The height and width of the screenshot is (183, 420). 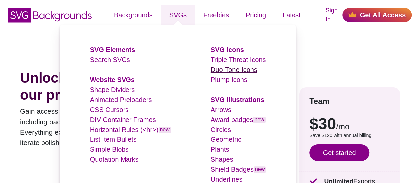 I want to click on a: Quotation Marks, so click(x=114, y=159).